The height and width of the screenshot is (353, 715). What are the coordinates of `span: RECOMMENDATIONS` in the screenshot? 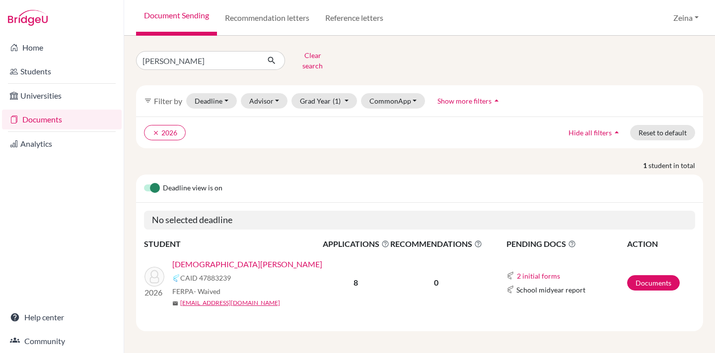 It's located at (436, 244).